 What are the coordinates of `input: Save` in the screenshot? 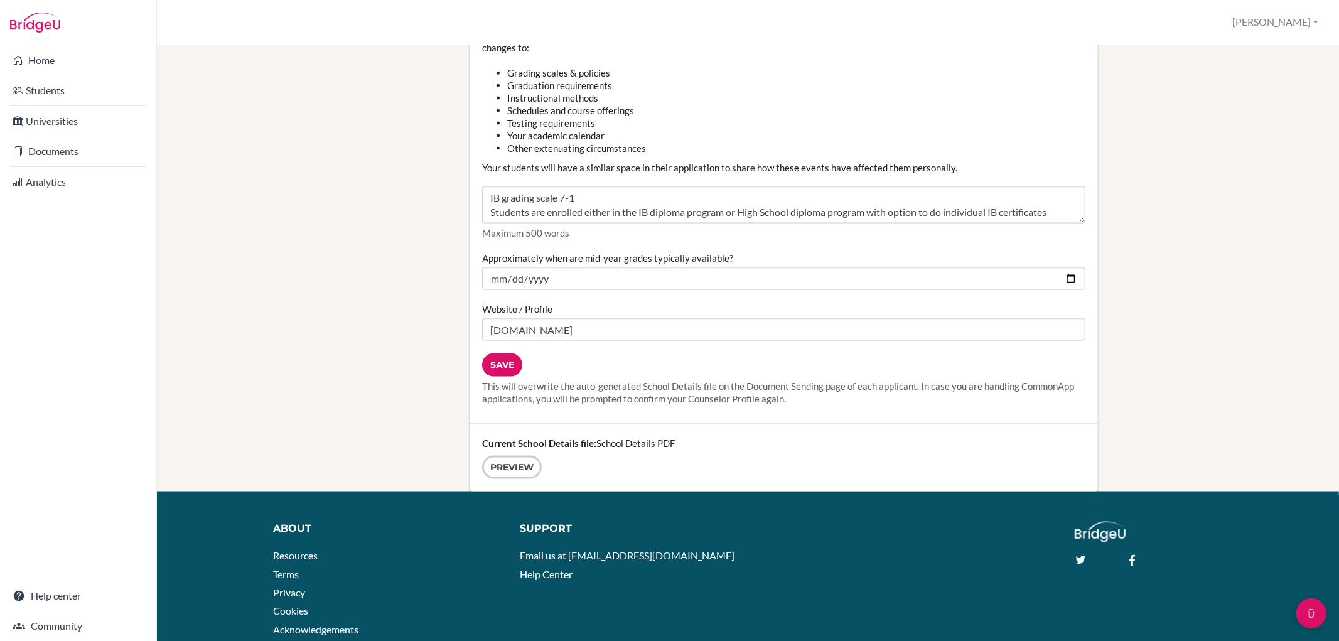 It's located at (502, 365).